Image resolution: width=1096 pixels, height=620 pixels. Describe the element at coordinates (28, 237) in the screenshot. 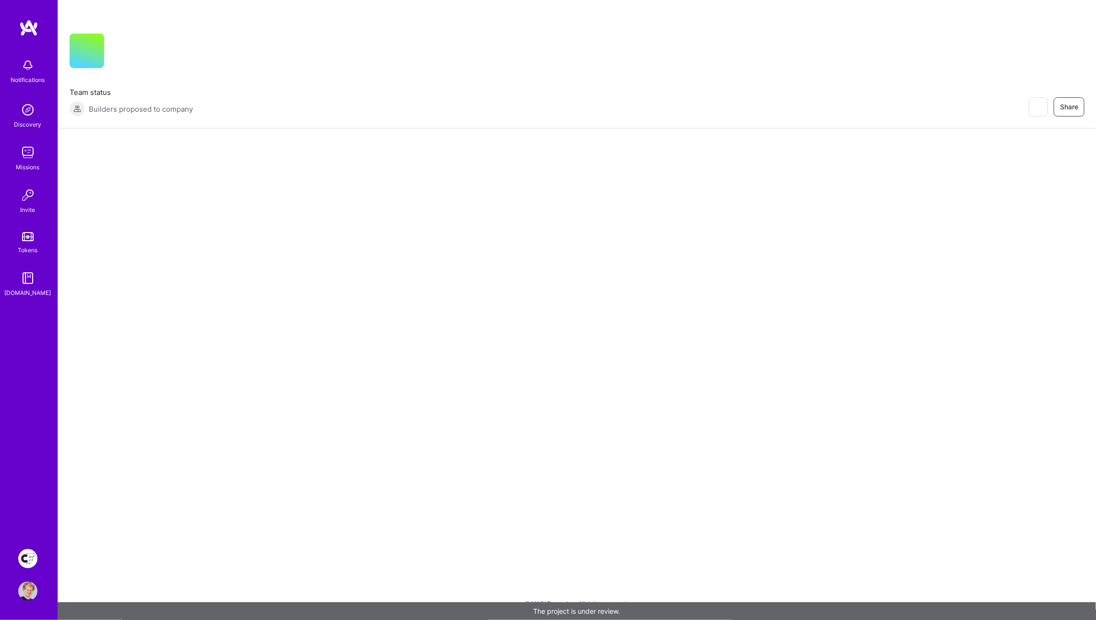

I see `img: tokens` at that location.